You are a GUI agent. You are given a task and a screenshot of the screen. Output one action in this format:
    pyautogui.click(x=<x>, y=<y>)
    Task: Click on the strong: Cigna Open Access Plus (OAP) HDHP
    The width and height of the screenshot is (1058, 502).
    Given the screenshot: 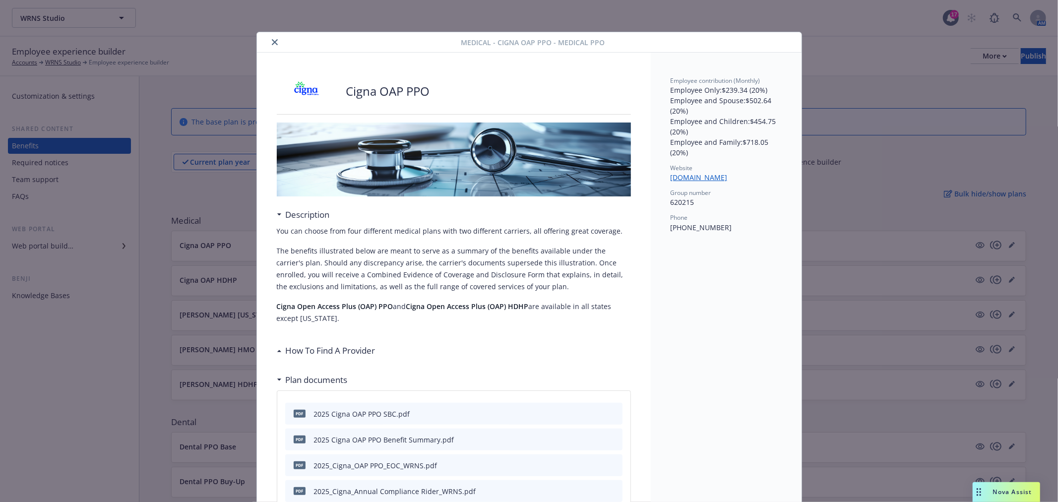 What is the action you would take?
    pyautogui.click(x=467, y=306)
    